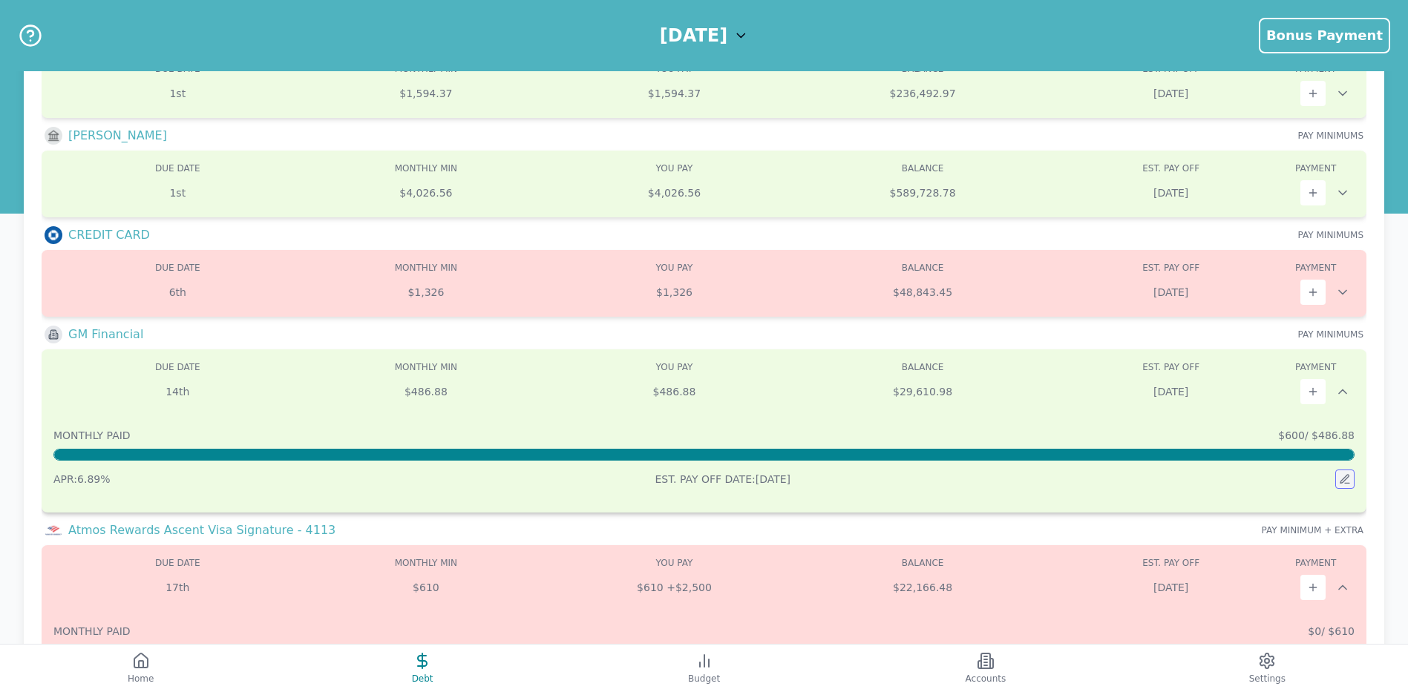 Image resolution: width=1408 pixels, height=692 pixels. I want to click on span: $600 / $486.88, so click(1316, 436).